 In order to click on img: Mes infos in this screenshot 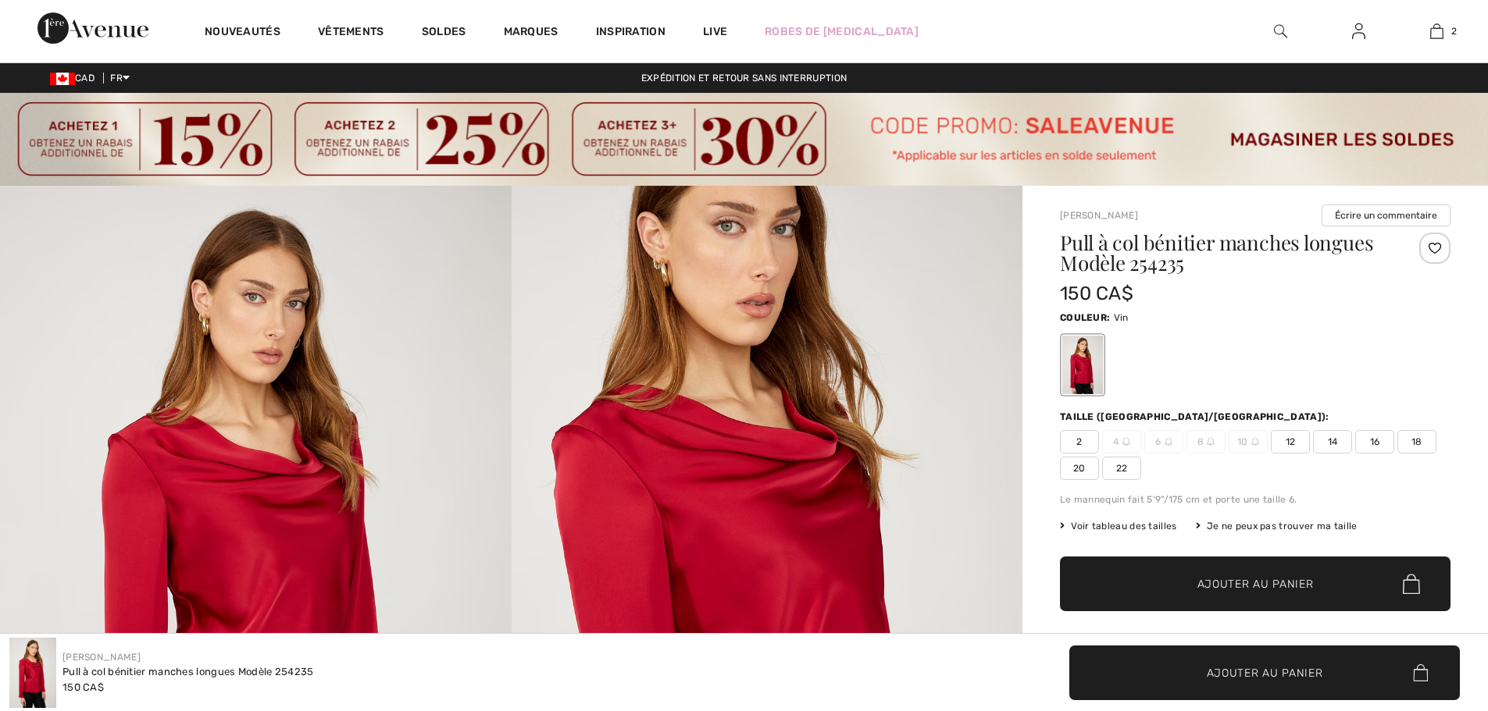, I will do `click(1358, 31)`.